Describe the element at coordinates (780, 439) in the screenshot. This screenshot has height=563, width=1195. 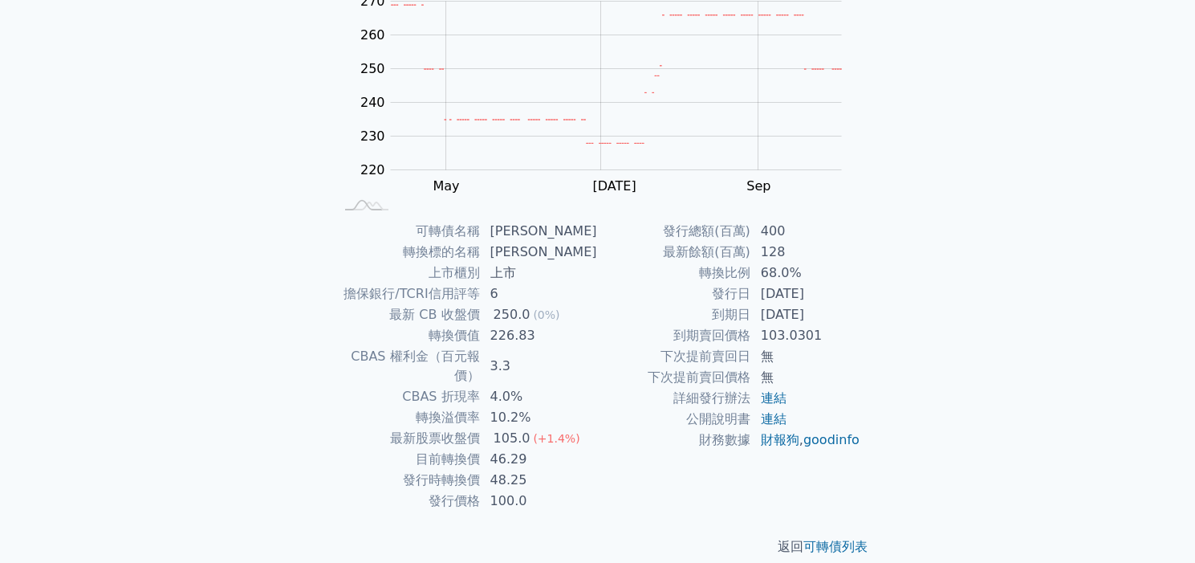
I see `a: 財報狗` at that location.